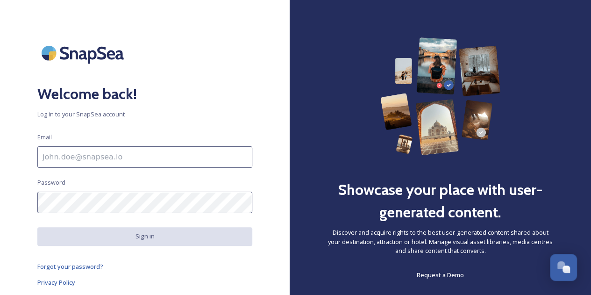 The image size is (591, 295). Describe the element at coordinates (44, 137) in the screenshot. I see `span: Email` at that location.